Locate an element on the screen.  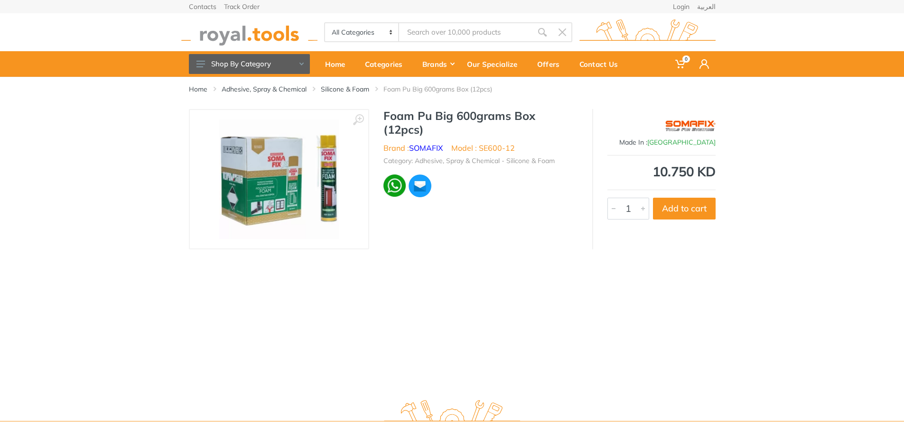
div: Brands is located at coordinates (438, 64).